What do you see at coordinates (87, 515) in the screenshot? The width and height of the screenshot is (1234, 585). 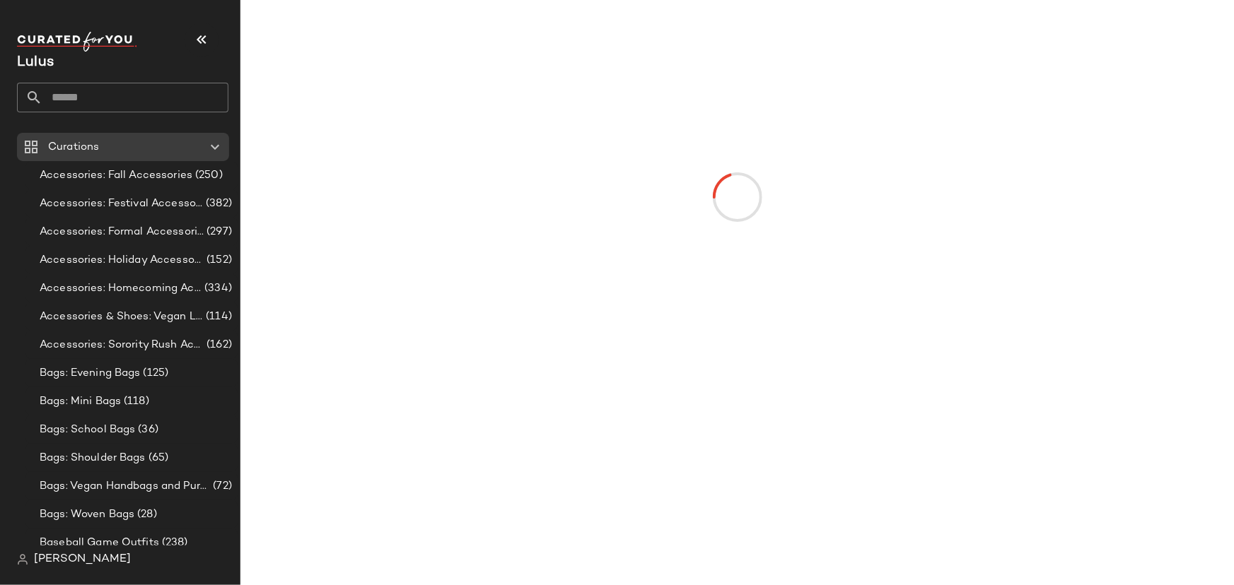 I see `span: Bags: Woven Bags` at bounding box center [87, 515].